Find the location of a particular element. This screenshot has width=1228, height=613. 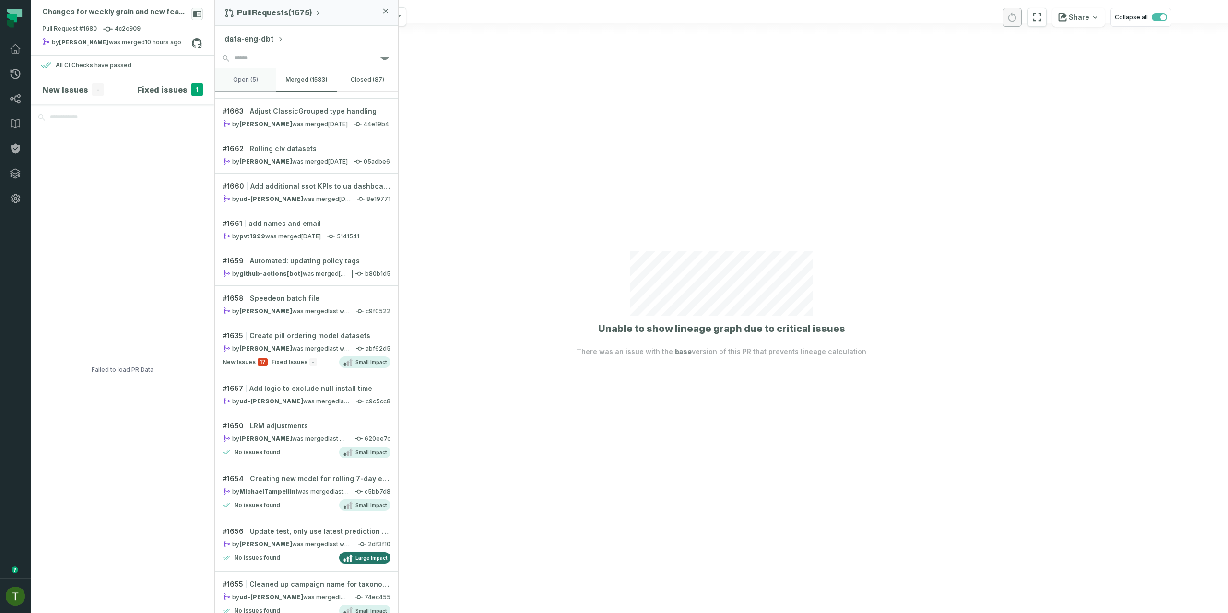

div: # 1659 is located at coordinates (307, 261).